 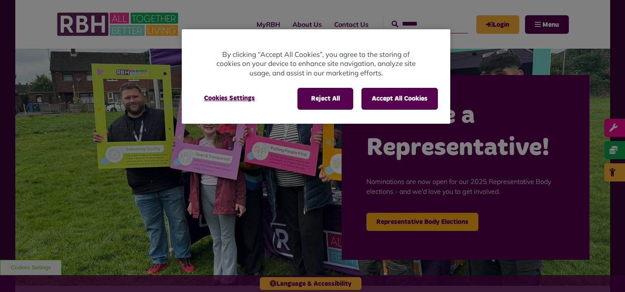 What do you see at coordinates (316, 64) in the screenshot?
I see `p: By clicking “Accept All Cookies”, you agree to the storing of cookies on your device to enhance s...` at bounding box center [316, 64].